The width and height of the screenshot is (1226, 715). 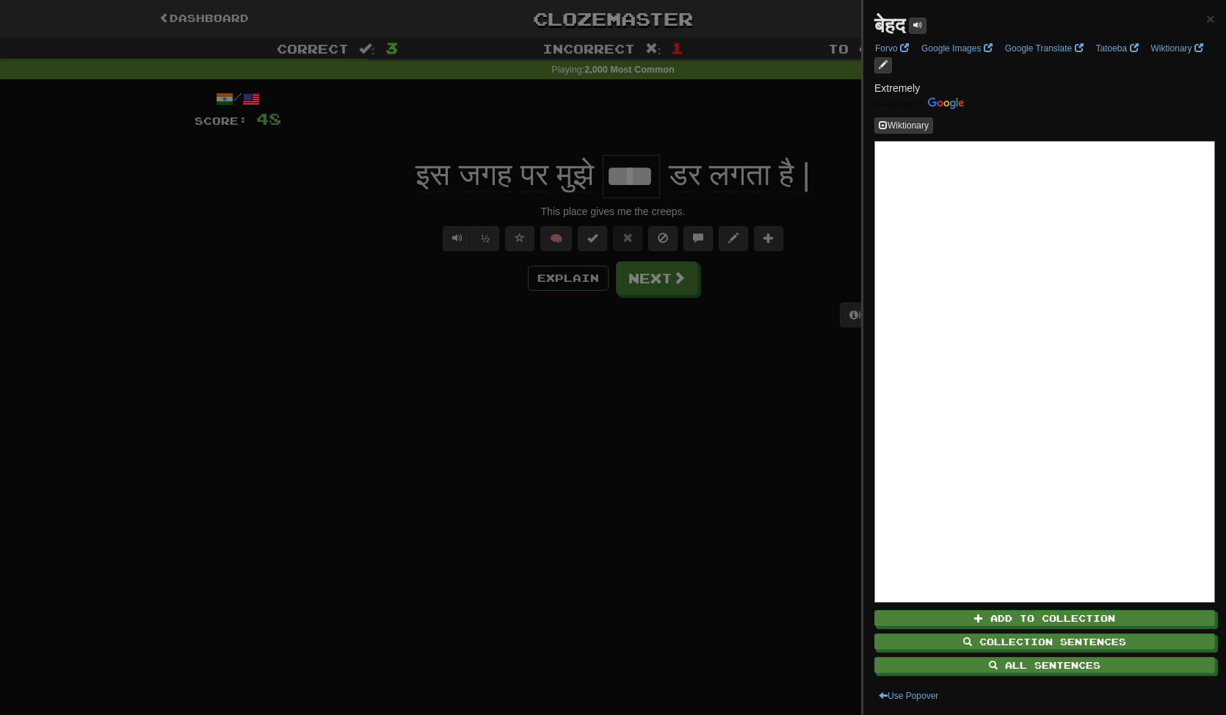 What do you see at coordinates (1117, 48) in the screenshot?
I see `a: Tatoeba` at bounding box center [1117, 48].